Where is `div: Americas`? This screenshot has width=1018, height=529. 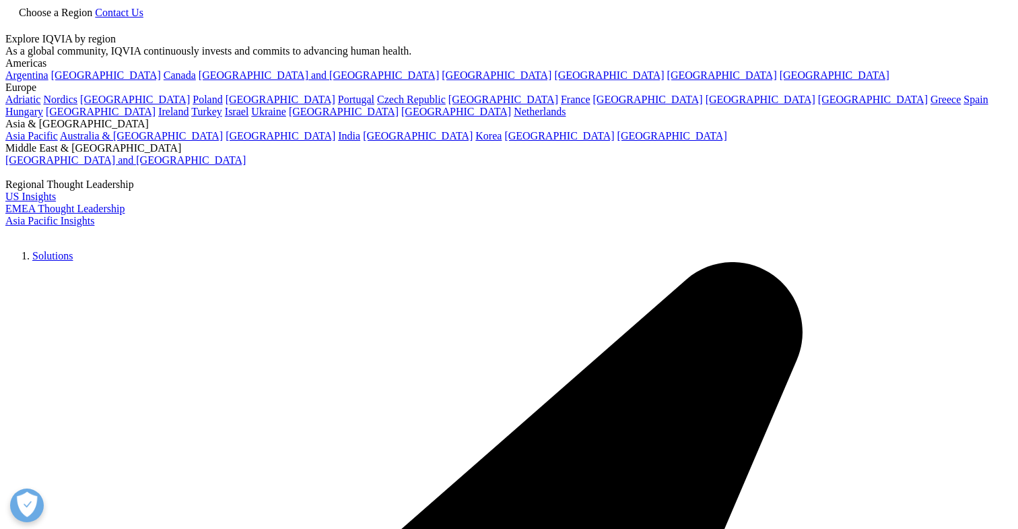
div: Americas is located at coordinates (509, 63).